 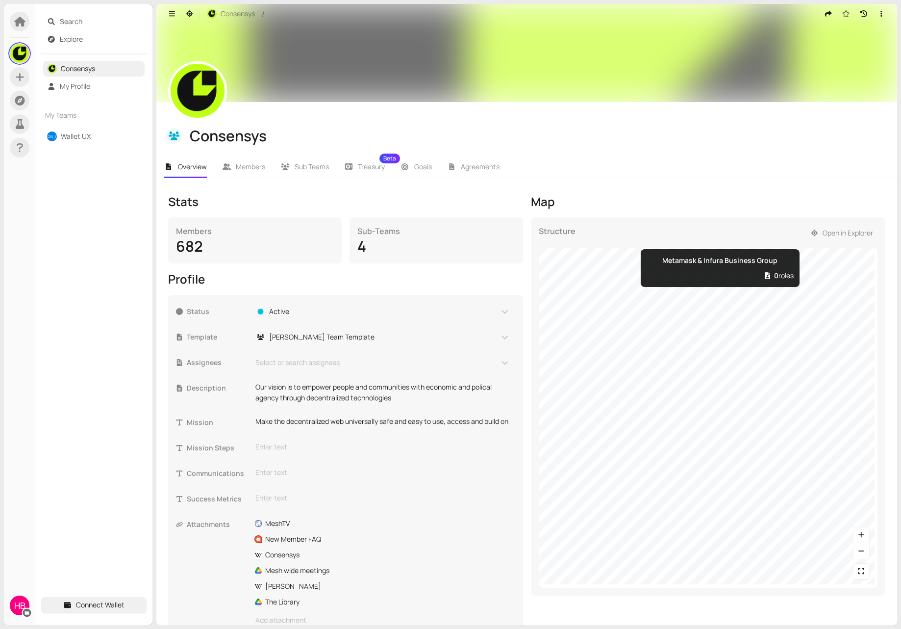 I want to click on span: Overview, so click(x=192, y=166).